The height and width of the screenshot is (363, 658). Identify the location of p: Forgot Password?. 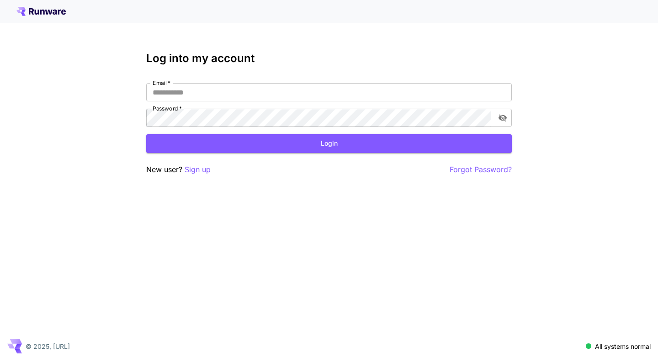
(481, 169).